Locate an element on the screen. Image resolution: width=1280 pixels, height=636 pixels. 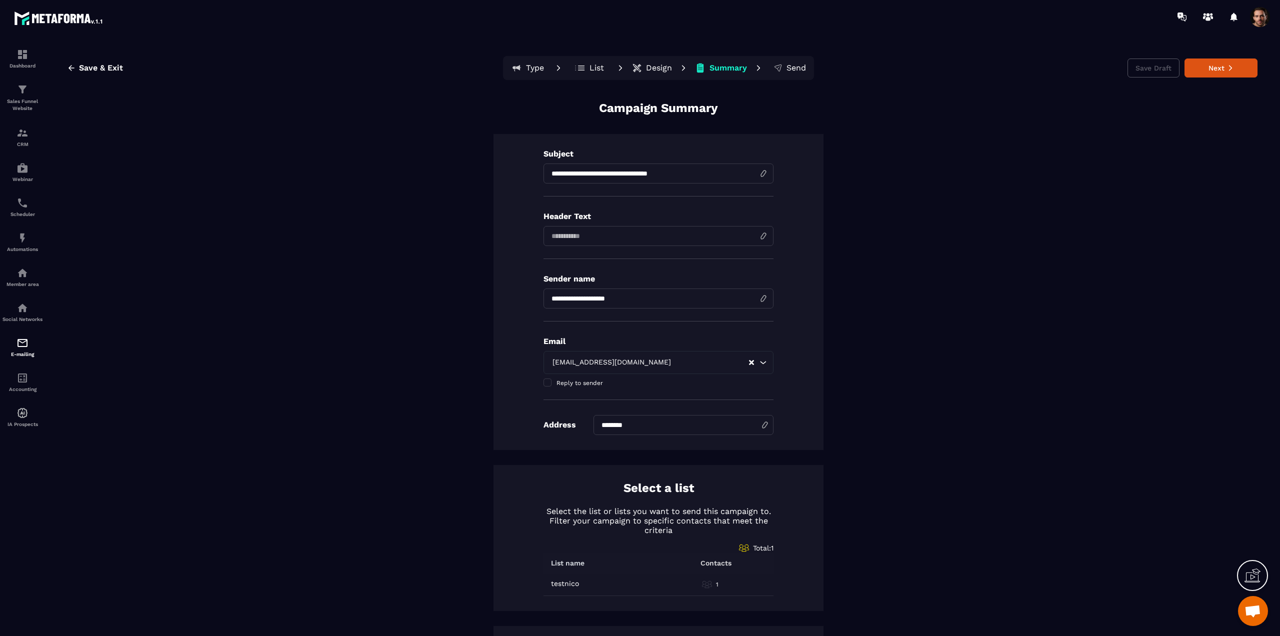
p: Accounting is located at coordinates (22, 389).